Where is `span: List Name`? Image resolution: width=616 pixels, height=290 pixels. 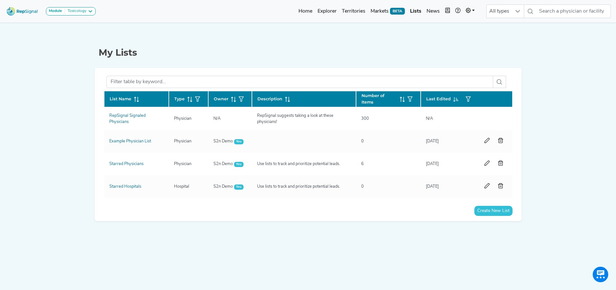
span: List Name is located at coordinates (120, 99).